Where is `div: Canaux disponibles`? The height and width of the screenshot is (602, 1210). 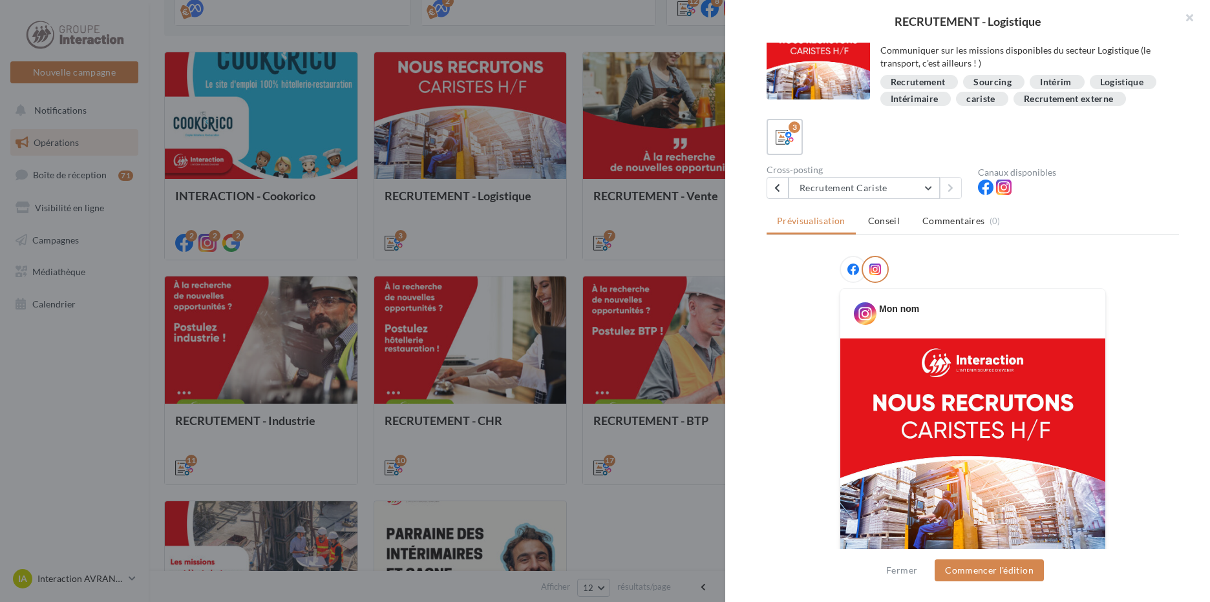 div: Canaux disponibles is located at coordinates (1078, 173).